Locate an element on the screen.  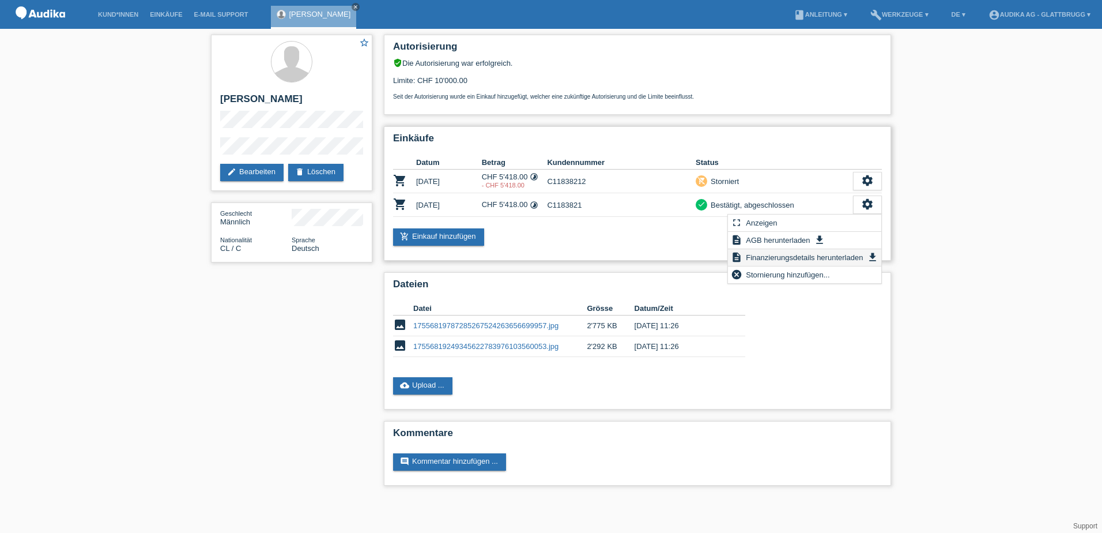
i: star_border is located at coordinates (364, 43).